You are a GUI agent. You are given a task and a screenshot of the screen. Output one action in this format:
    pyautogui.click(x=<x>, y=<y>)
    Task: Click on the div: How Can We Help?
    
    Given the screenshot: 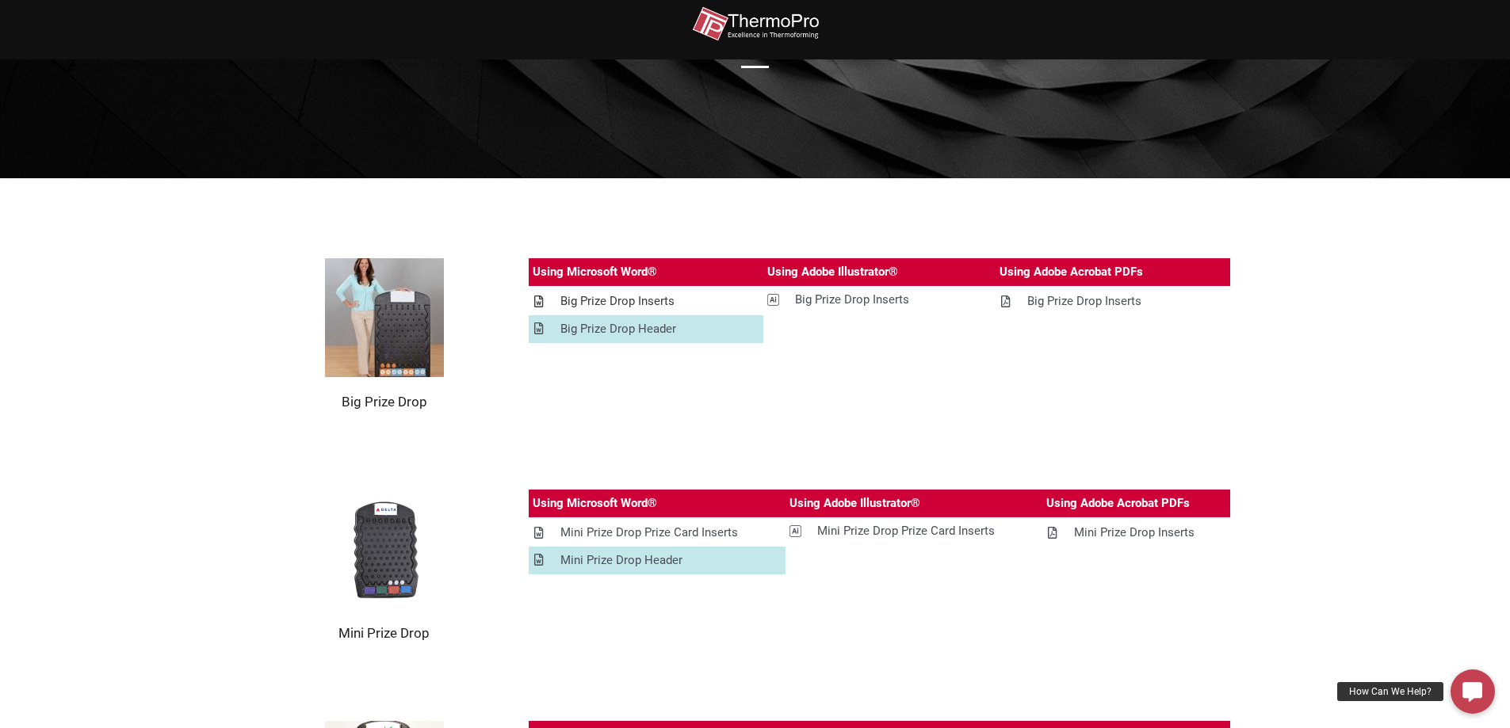 What is the action you would take?
    pyautogui.click(x=1390, y=692)
    